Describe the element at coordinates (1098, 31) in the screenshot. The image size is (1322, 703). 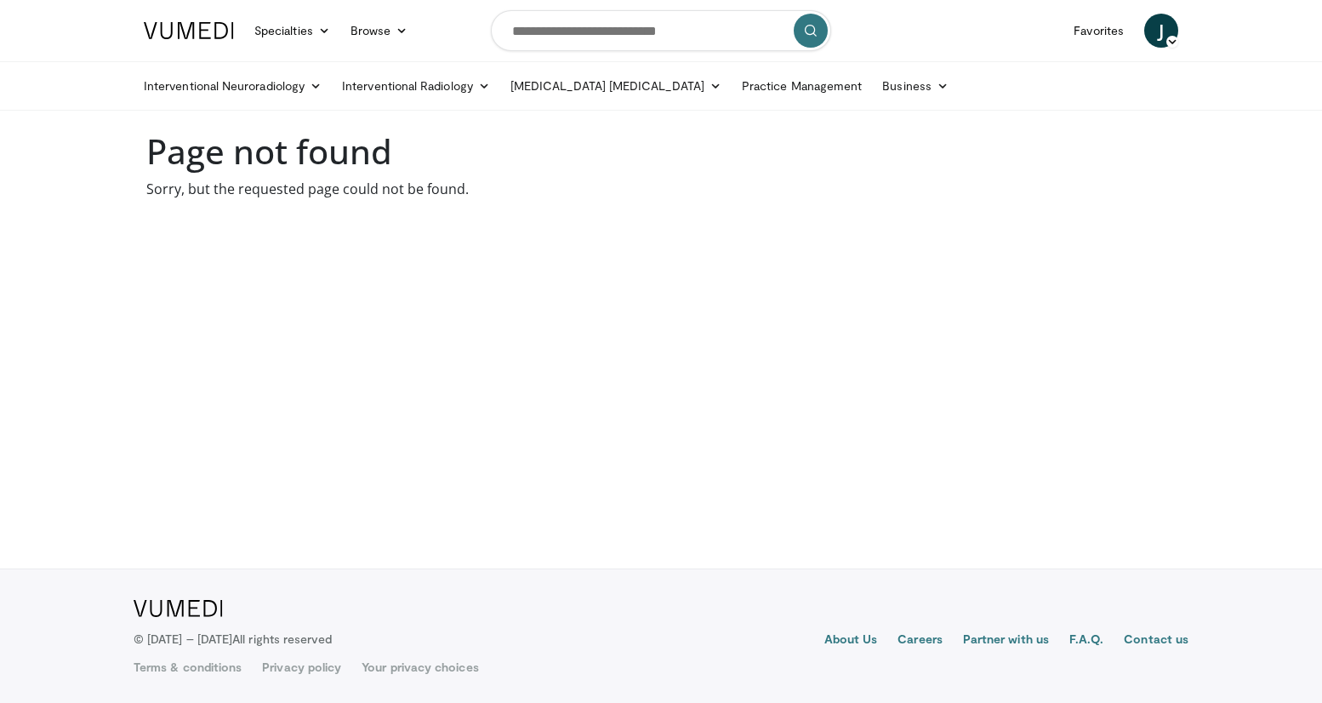
I see `a: Favorites` at that location.